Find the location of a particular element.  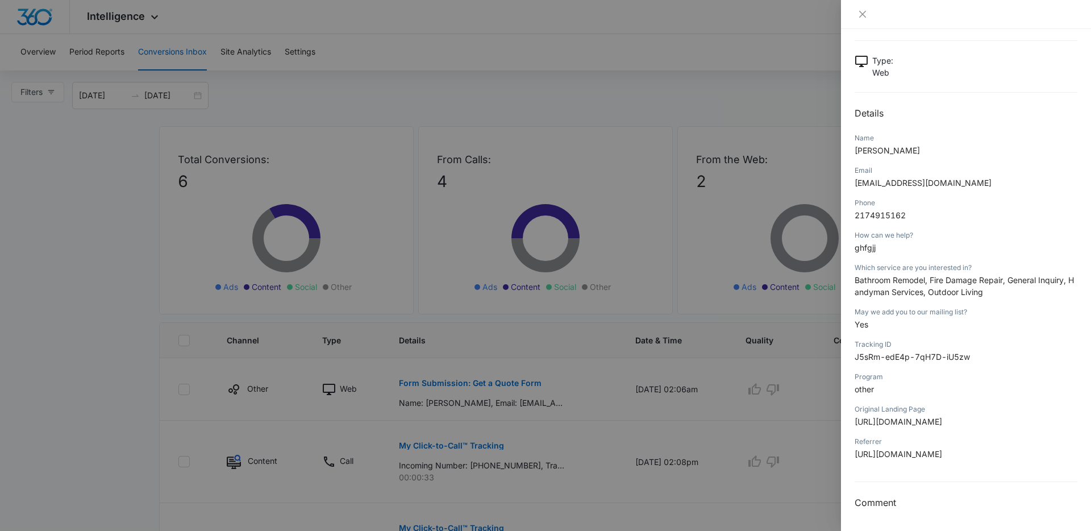

span: Bathroom Remodel, Fire Damage Repair, General Inquiry, Handyman Services, Outdoor Living is located at coordinates (964, 286).